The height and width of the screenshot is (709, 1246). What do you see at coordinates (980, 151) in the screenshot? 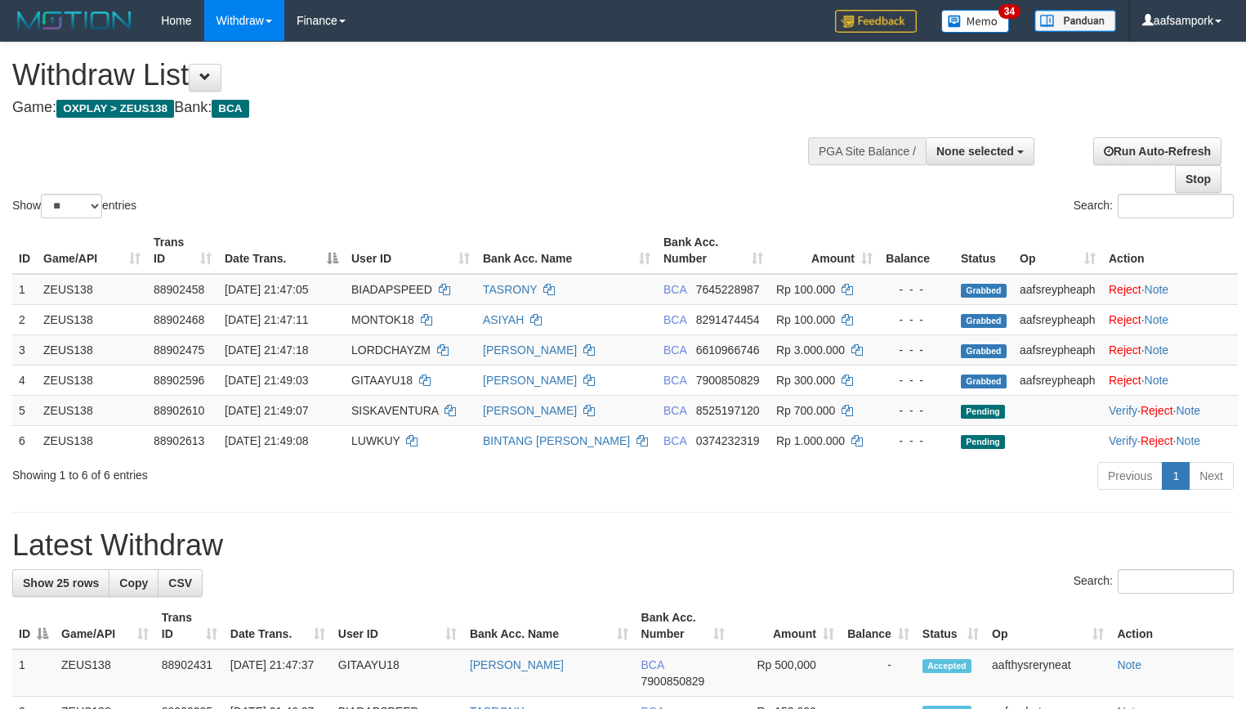
I see `button: None selected` at bounding box center [980, 151].